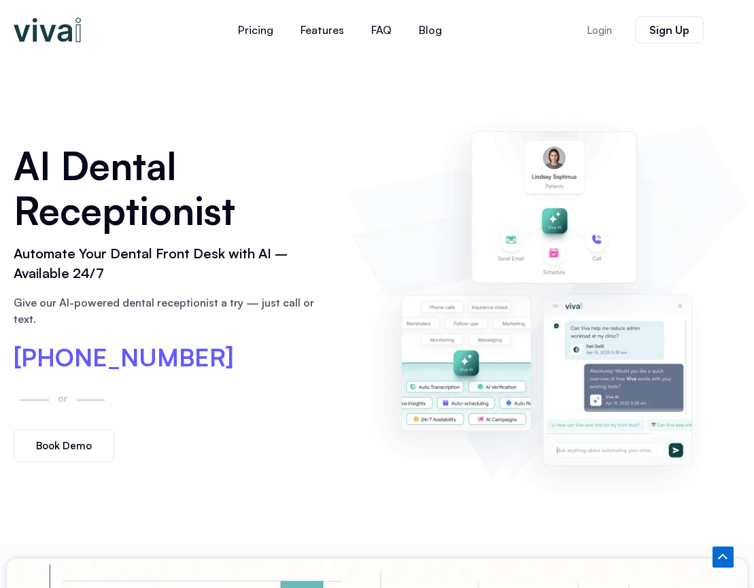 The height and width of the screenshot is (588, 754). I want to click on a: Pricing, so click(256, 30).